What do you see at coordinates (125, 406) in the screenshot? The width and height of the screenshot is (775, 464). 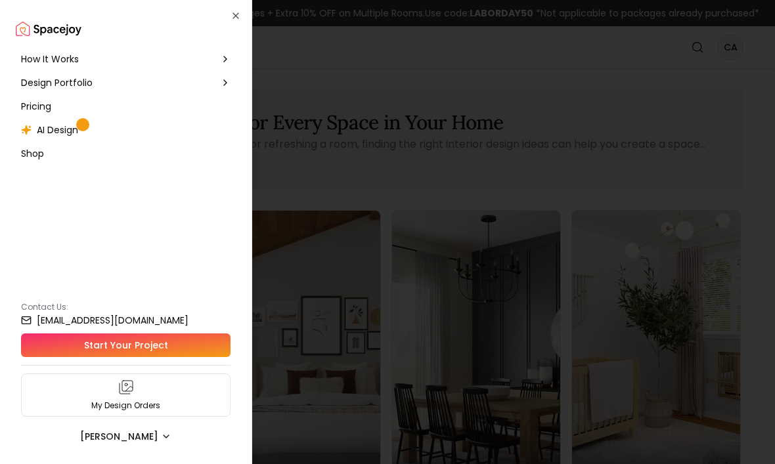 I see `p: My Design Orders` at bounding box center [125, 406].